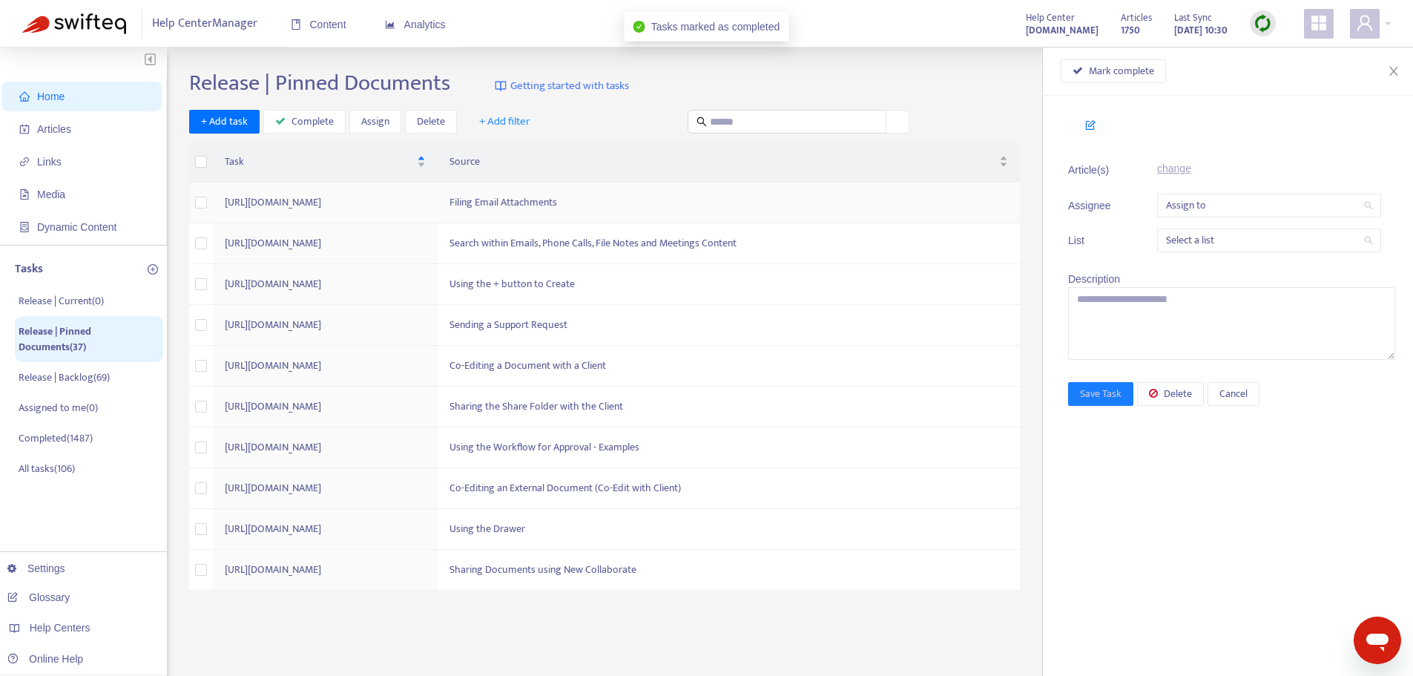 This screenshot has width=1413, height=676. What do you see at coordinates (304, 122) in the screenshot?
I see `button: Complete` at bounding box center [304, 122].